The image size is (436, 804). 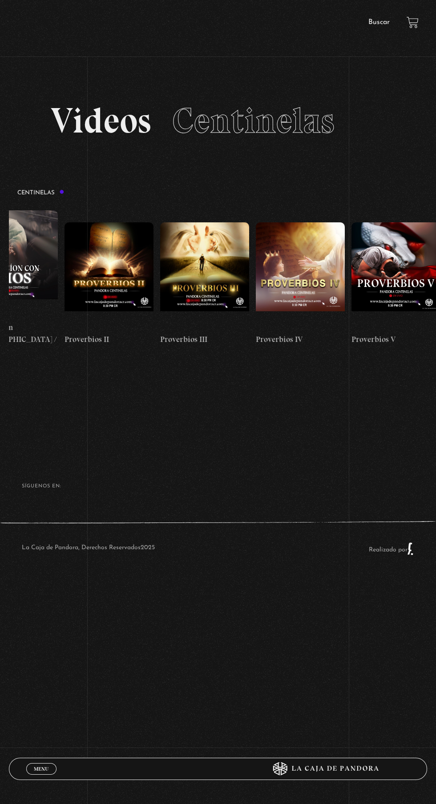 I want to click on a: Proverbios IV, so click(x=300, y=284).